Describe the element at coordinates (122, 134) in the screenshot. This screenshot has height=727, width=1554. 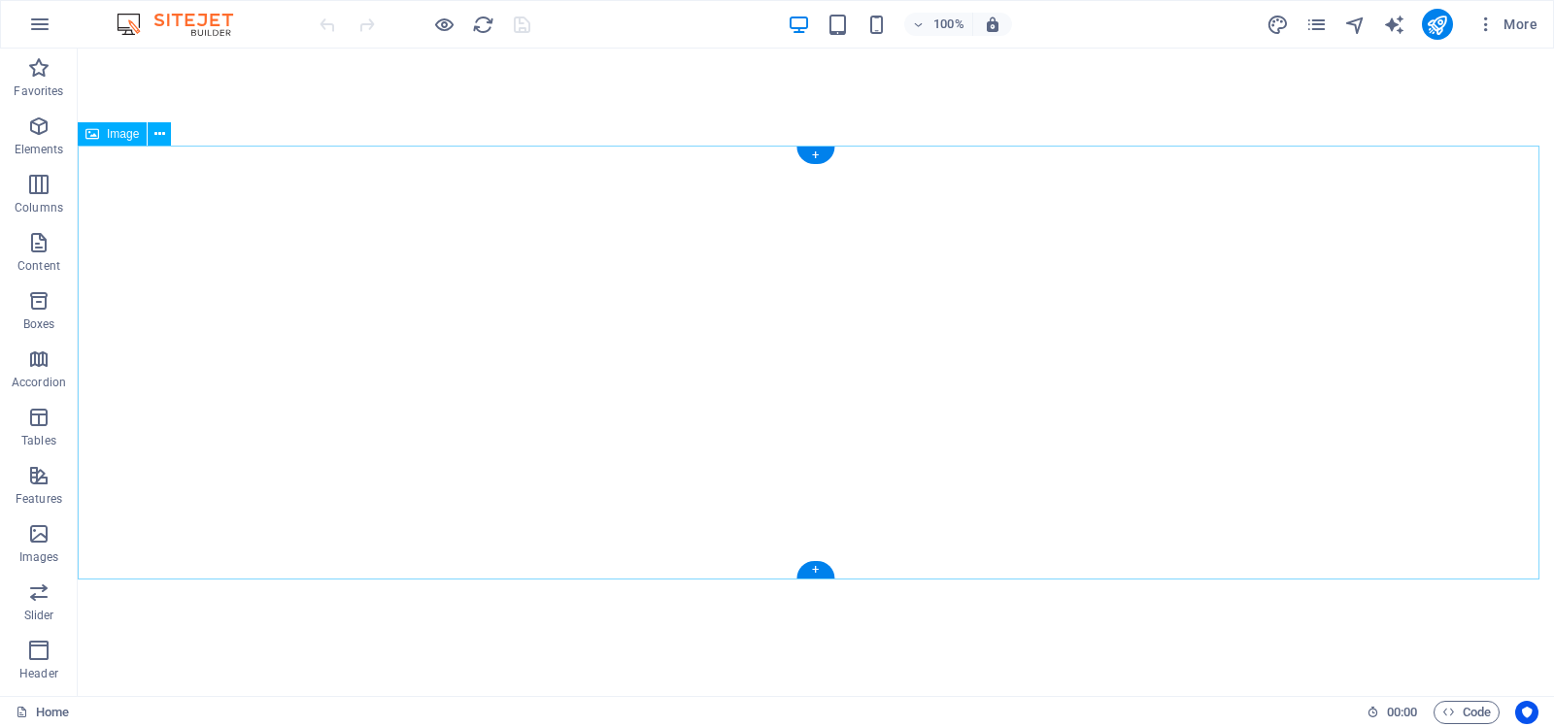
I see `span: Image` at that location.